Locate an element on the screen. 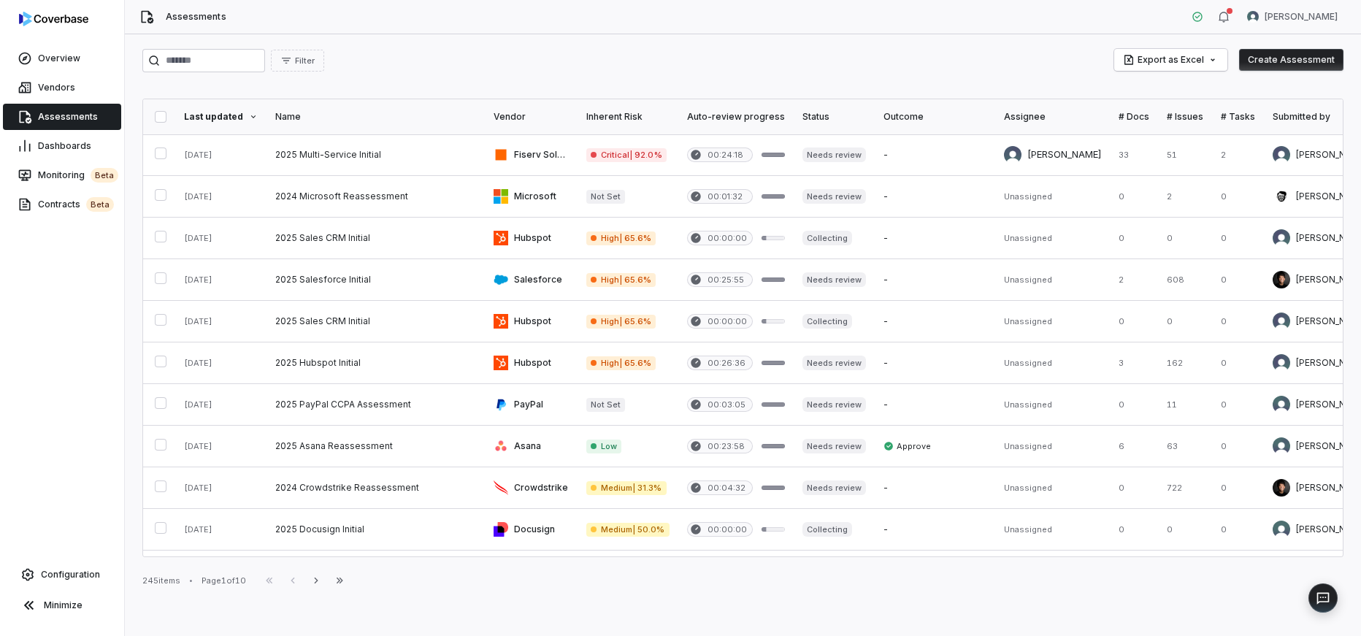  span: Dashboards is located at coordinates (64, 146).